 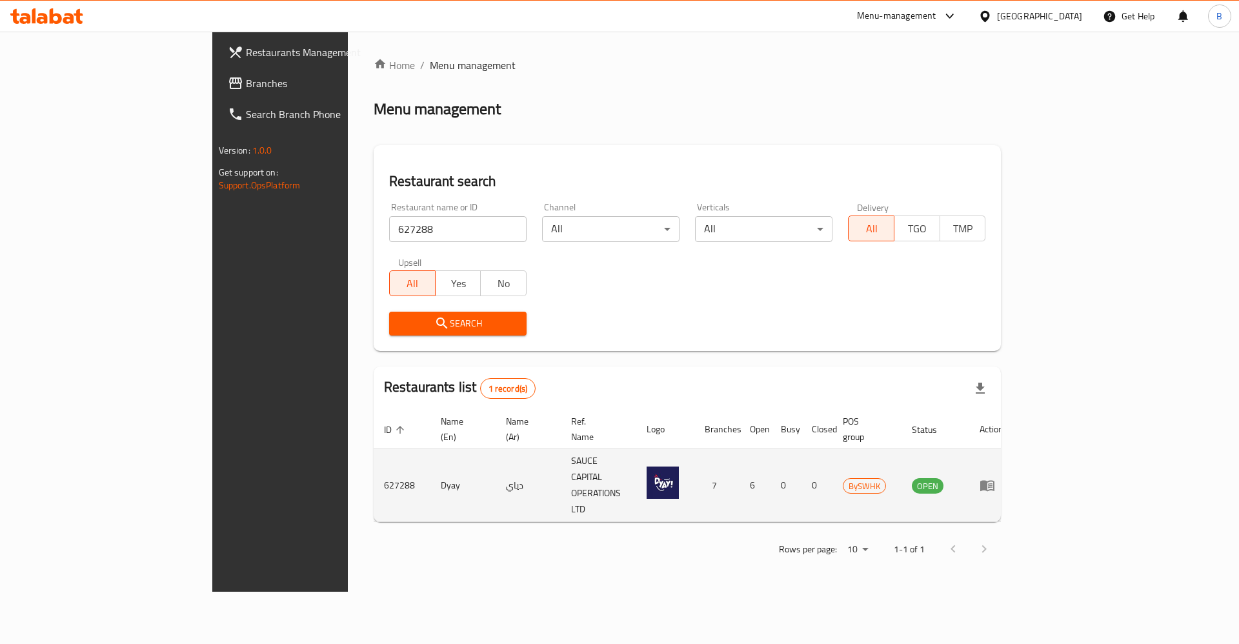 I want to click on span: TGO, so click(x=917, y=228).